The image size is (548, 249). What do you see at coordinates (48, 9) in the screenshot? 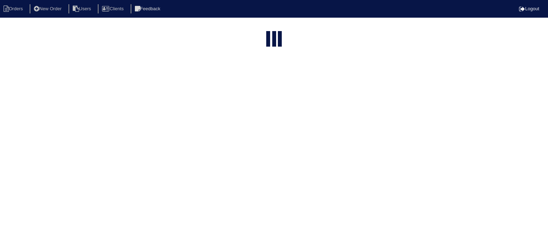
I see `li: New Order` at bounding box center [48, 9].